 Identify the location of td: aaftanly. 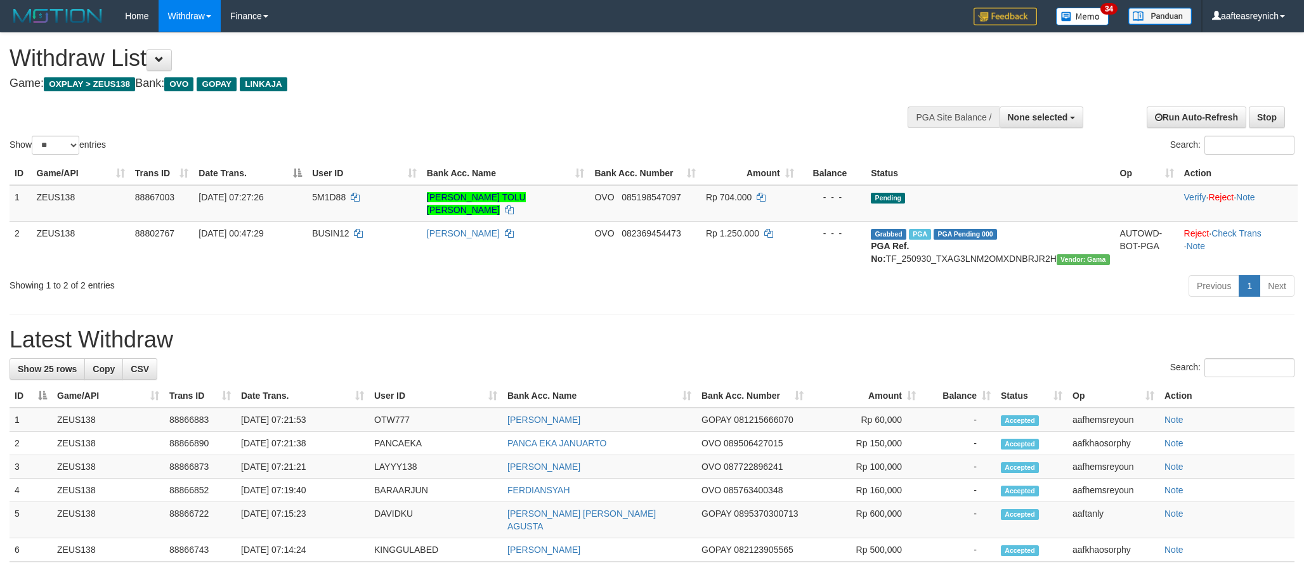
(1113, 520).